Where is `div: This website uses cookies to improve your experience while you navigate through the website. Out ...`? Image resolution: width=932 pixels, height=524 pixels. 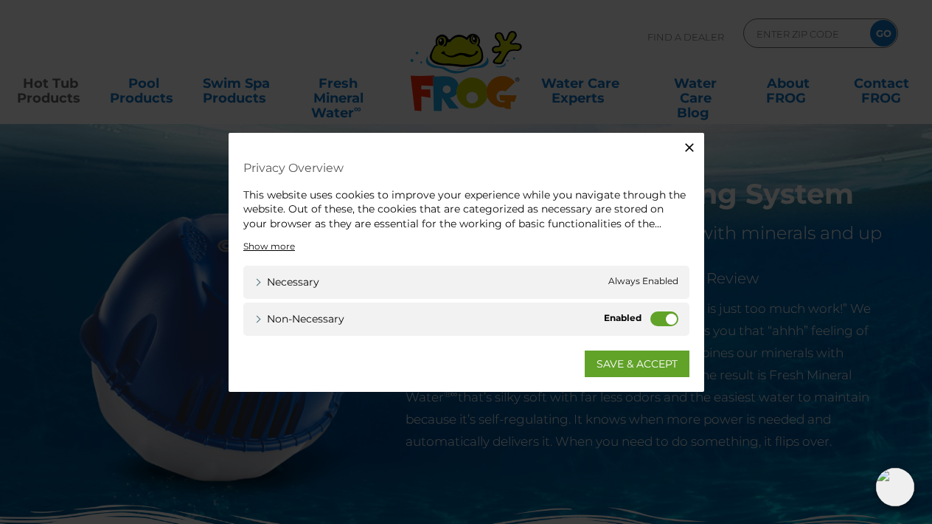 div: This website uses cookies to improve your experience while you navigate through the website. Out ... is located at coordinates (466, 209).